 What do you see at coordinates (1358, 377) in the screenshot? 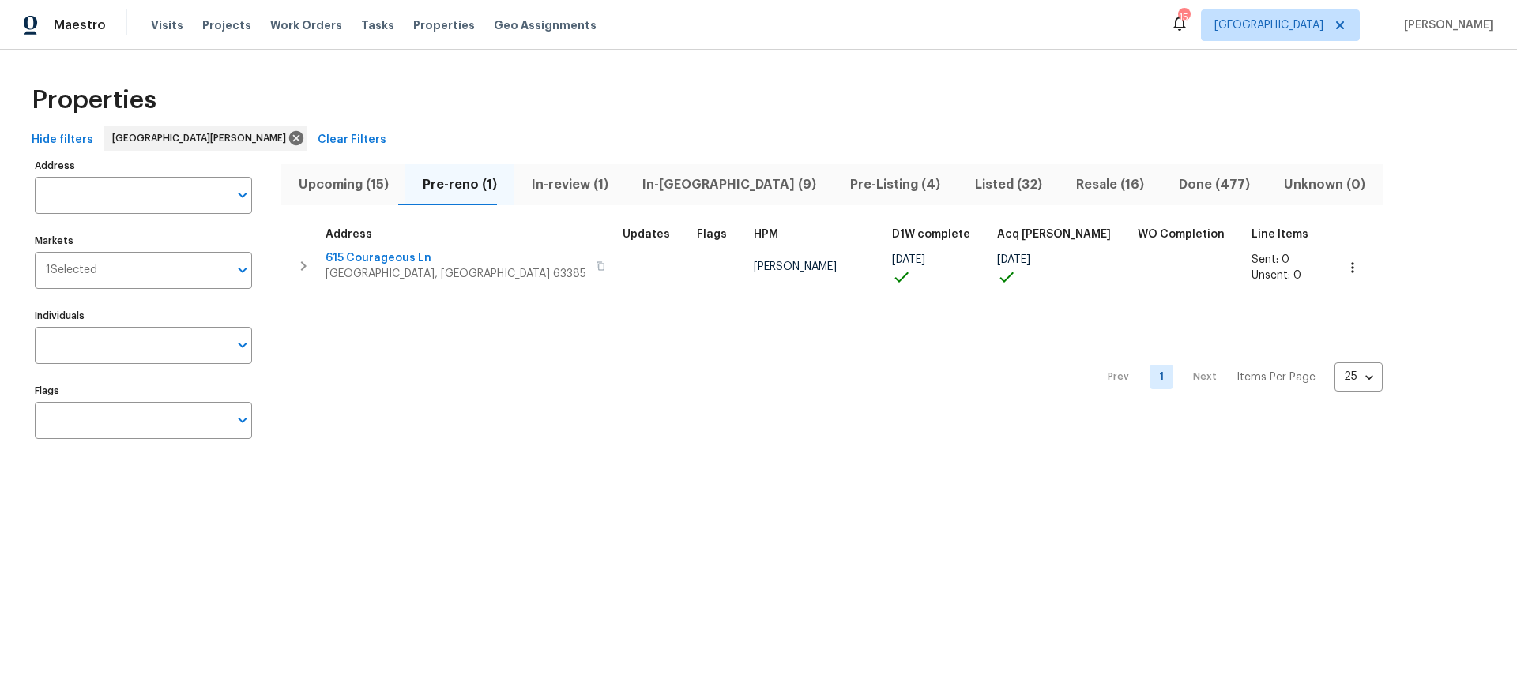
I see `div: 25` at bounding box center [1358, 377].